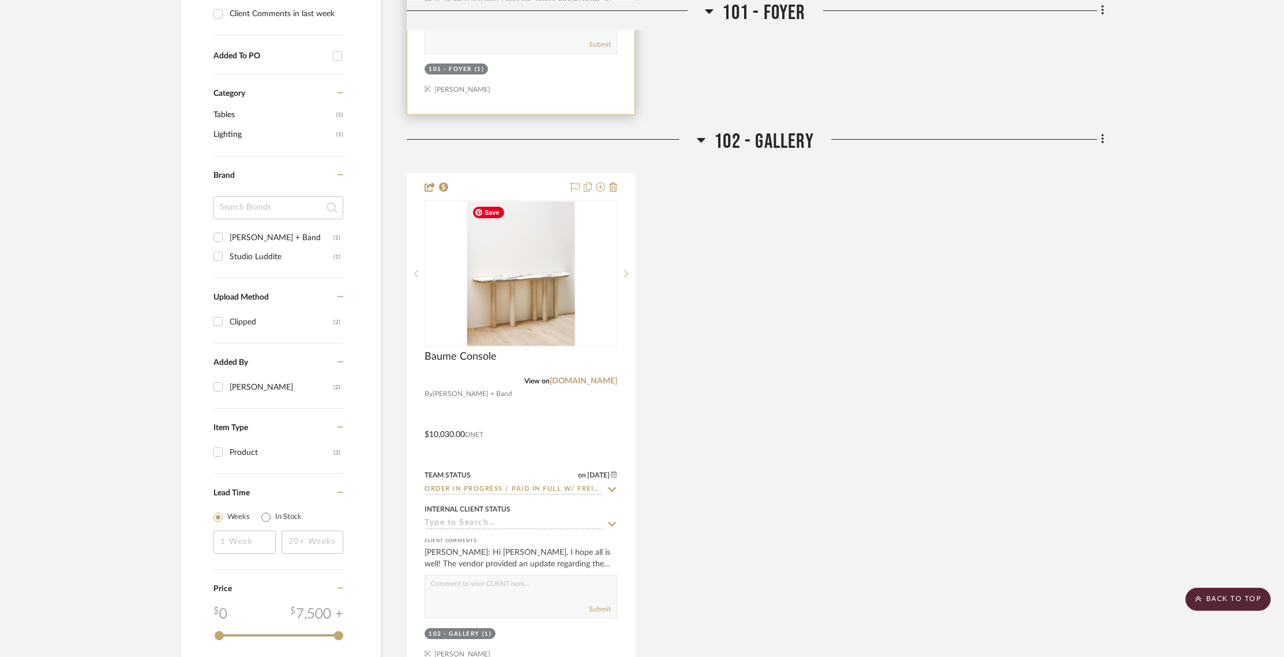  I want to click on div: Added To PO, so click(270, 56).